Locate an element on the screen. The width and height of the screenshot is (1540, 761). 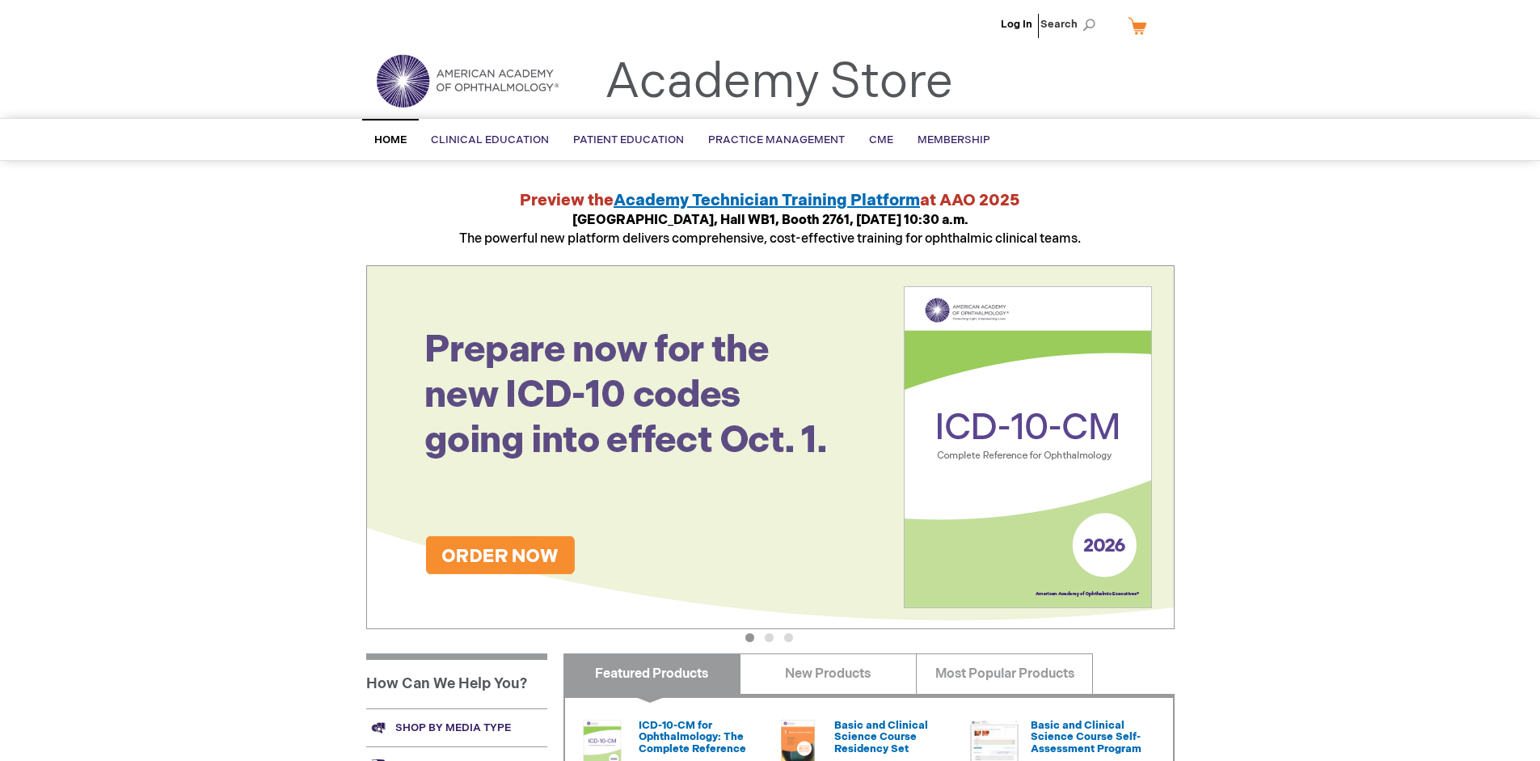
span: Patient Education is located at coordinates (628, 140).